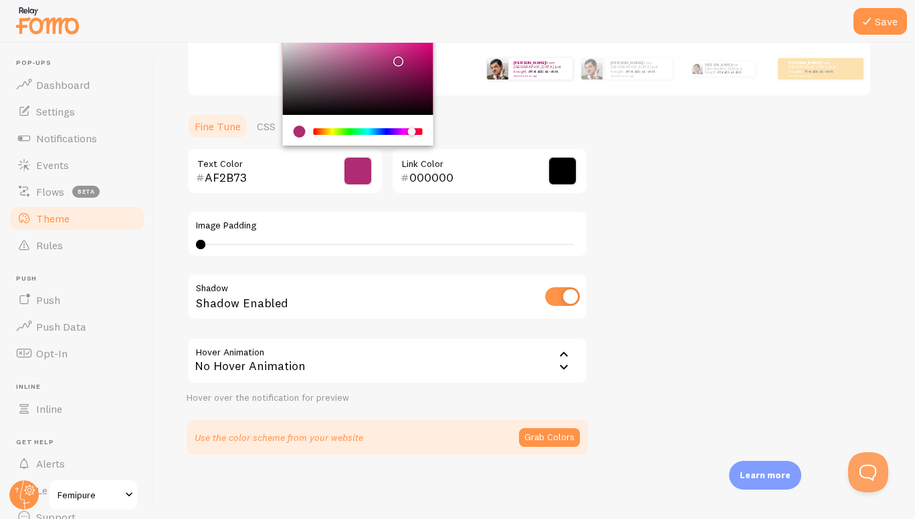 Image resolution: width=915 pixels, height=519 pixels. What do you see at coordinates (77, 491) in the screenshot?
I see `a: Learn` at bounding box center [77, 491].